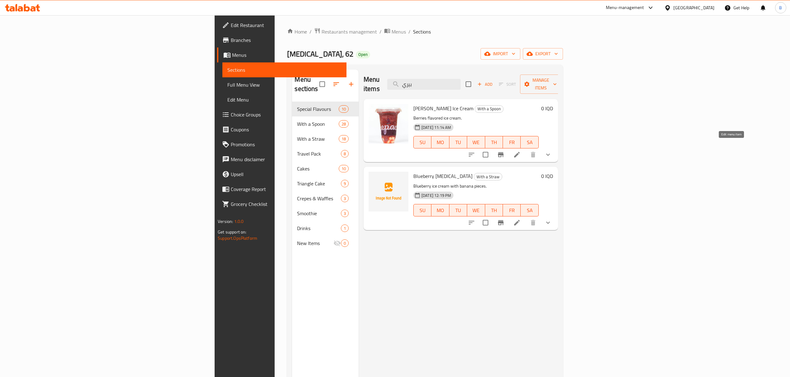 This screenshot has height=377, width=790. What do you see at coordinates (440, 211) in the screenshot?
I see `span: MO` at bounding box center [440, 211].